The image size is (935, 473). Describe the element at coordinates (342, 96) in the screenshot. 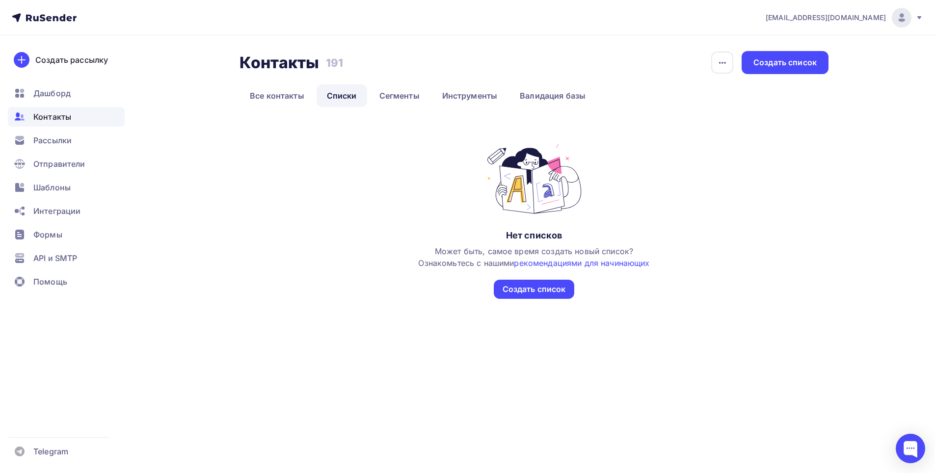

I see `a: Списки` at that location.